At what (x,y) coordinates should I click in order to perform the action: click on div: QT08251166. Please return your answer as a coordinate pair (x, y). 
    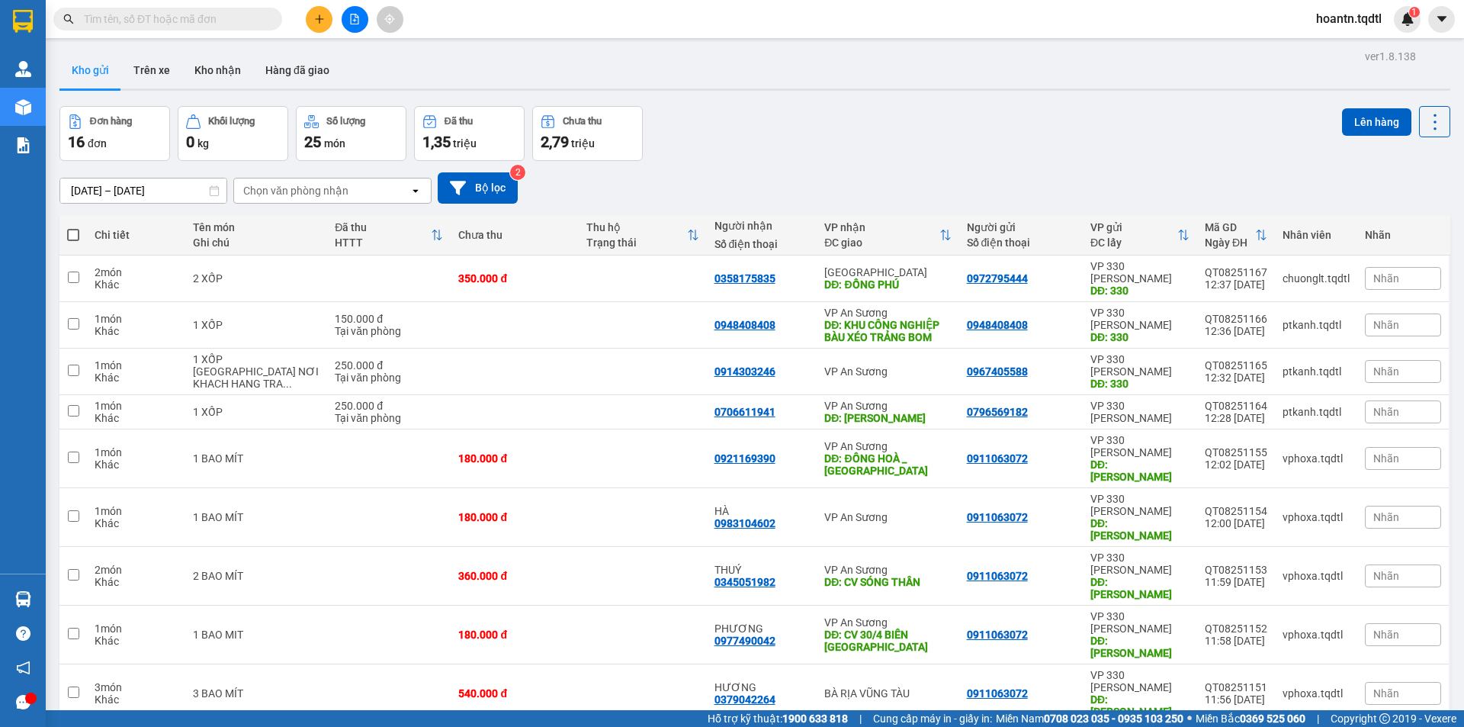
    Looking at the image, I should click on (1236, 319).